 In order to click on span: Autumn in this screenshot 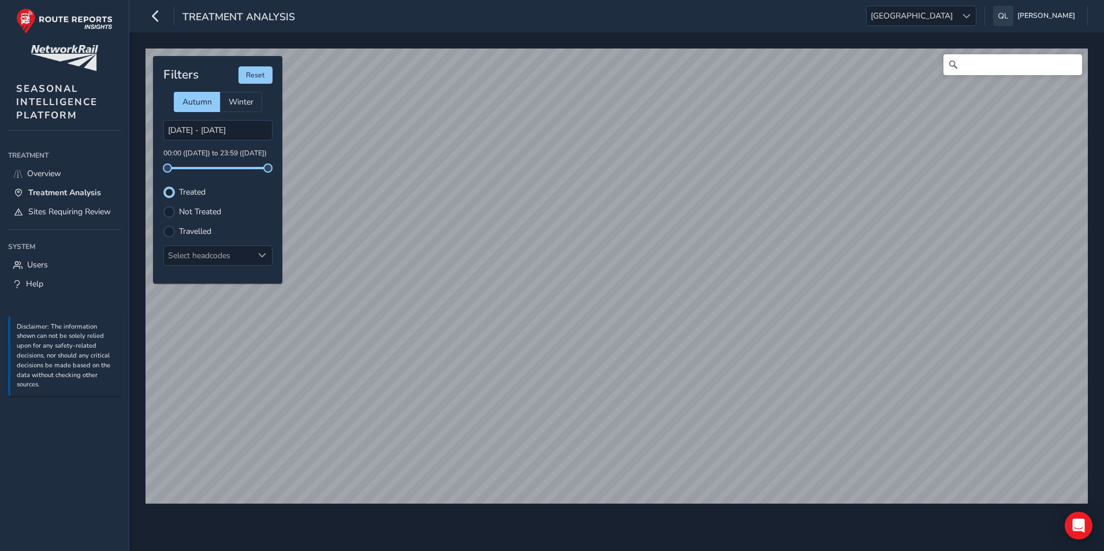, I will do `click(197, 102)`.